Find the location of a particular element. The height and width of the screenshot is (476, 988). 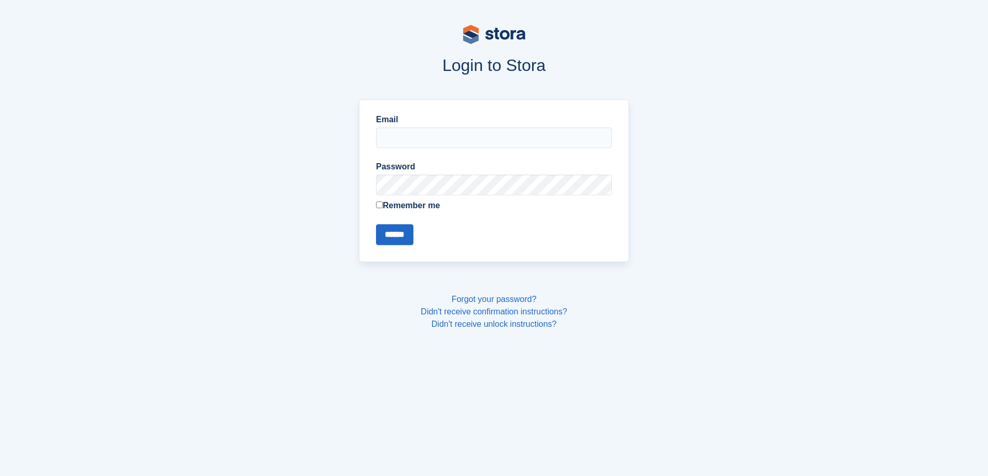

a: Didn't receive confirmation instructions? is located at coordinates (494, 312).